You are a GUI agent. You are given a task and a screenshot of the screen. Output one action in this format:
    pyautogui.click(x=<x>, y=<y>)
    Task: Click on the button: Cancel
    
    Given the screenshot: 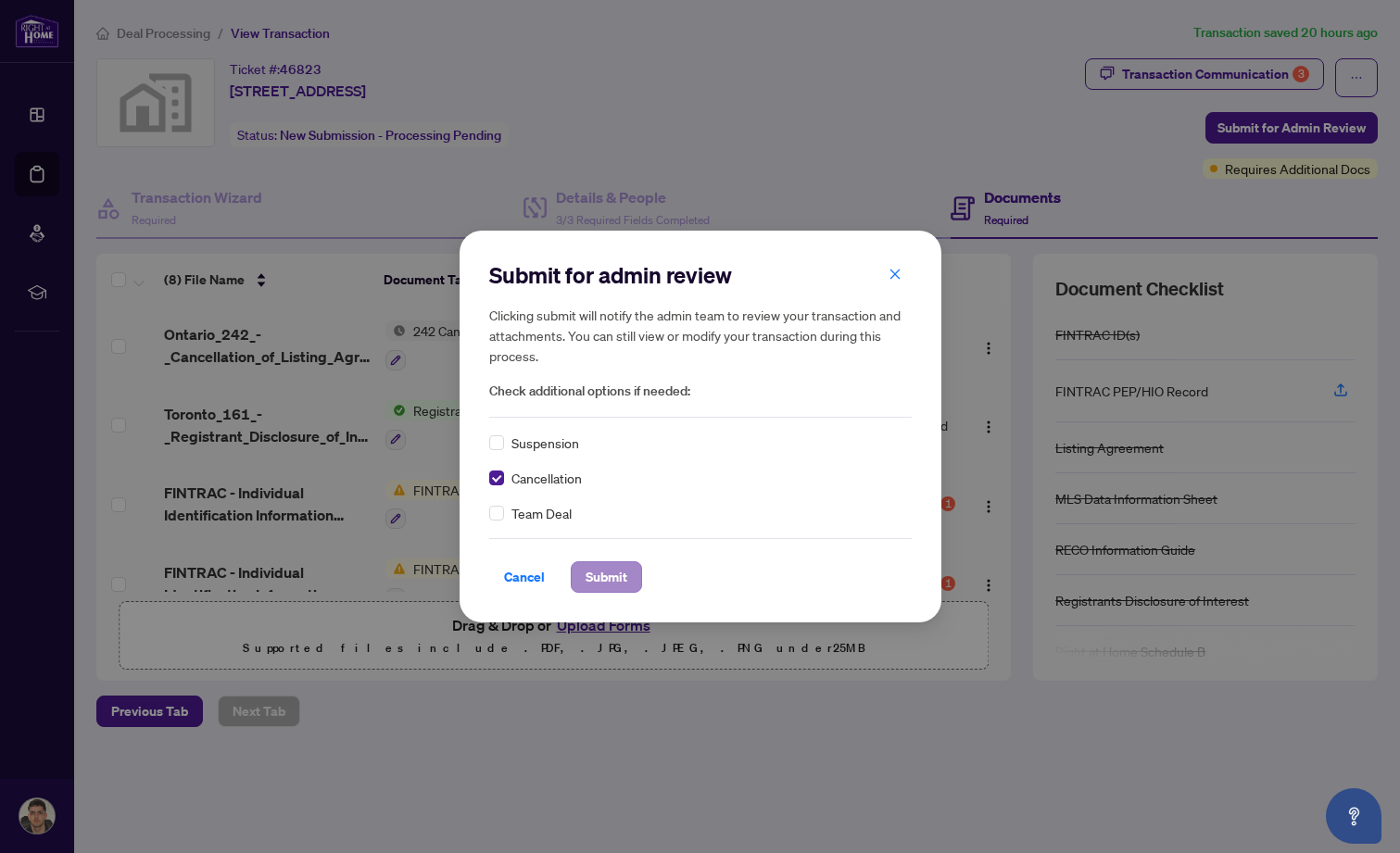 What is the action you would take?
    pyautogui.click(x=525, y=577)
    